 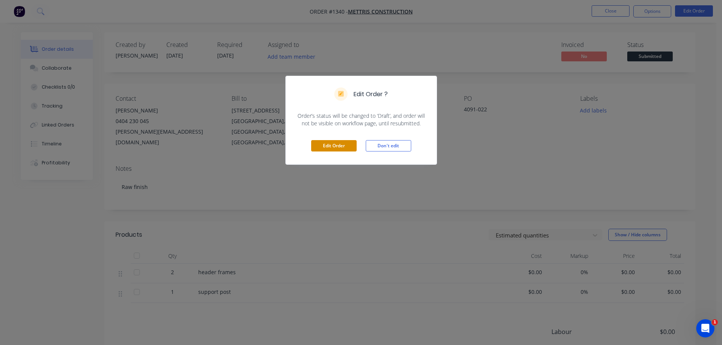 I want to click on h5: Edit Order ?, so click(x=371, y=94).